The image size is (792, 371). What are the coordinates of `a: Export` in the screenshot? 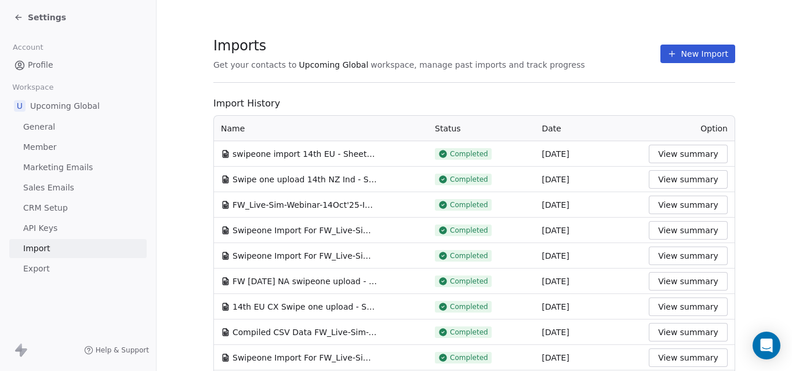 It's located at (78, 269).